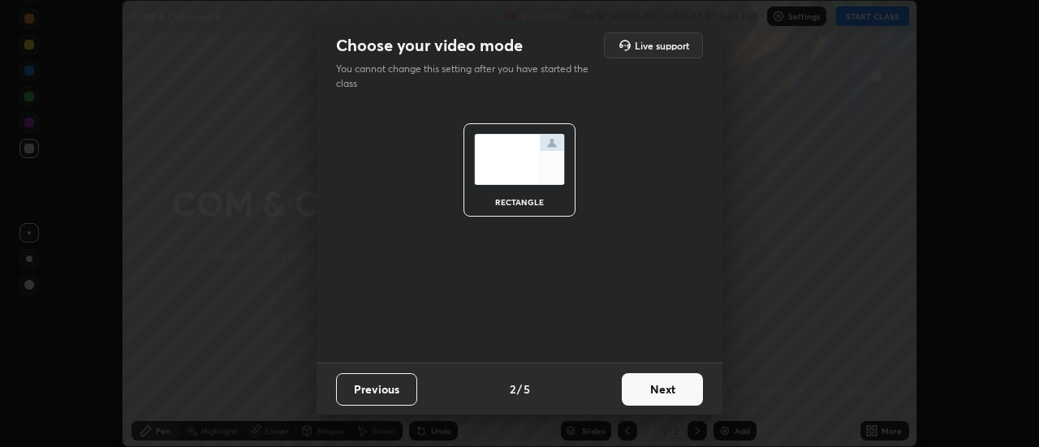  Describe the element at coordinates (520, 159) in the screenshot. I see `img: normalScreenIcon.ae25ed63.svg` at that location.